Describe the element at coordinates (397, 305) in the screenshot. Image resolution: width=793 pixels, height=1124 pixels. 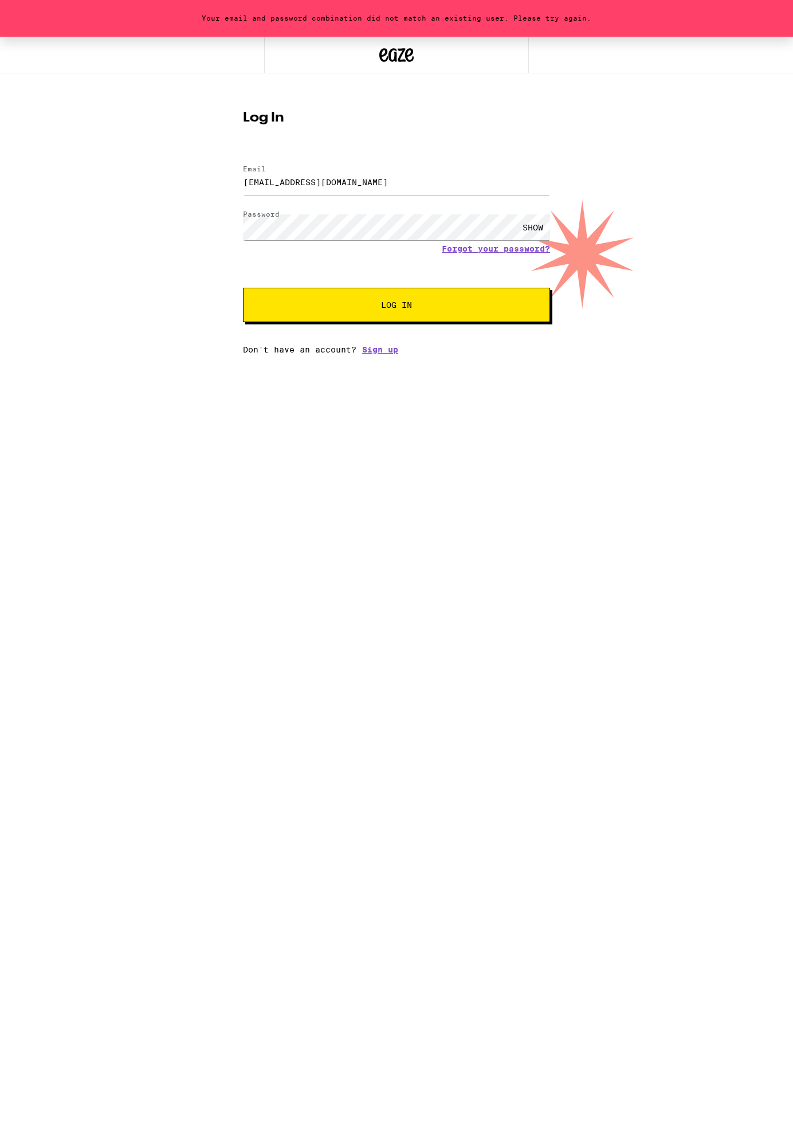
I see `span: Log In` at that location.